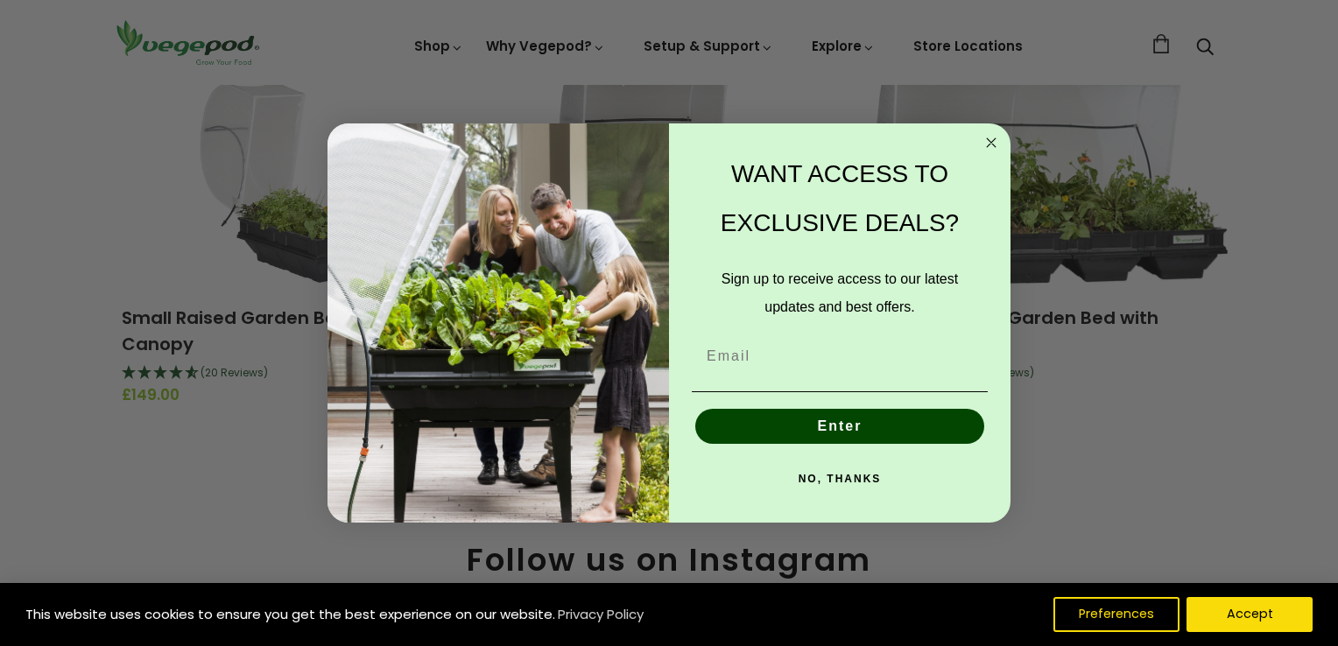  What do you see at coordinates (290, 614) in the screenshot?
I see `span: This website uses cookies to ensure you get the best experience on our website.` at bounding box center [290, 614].